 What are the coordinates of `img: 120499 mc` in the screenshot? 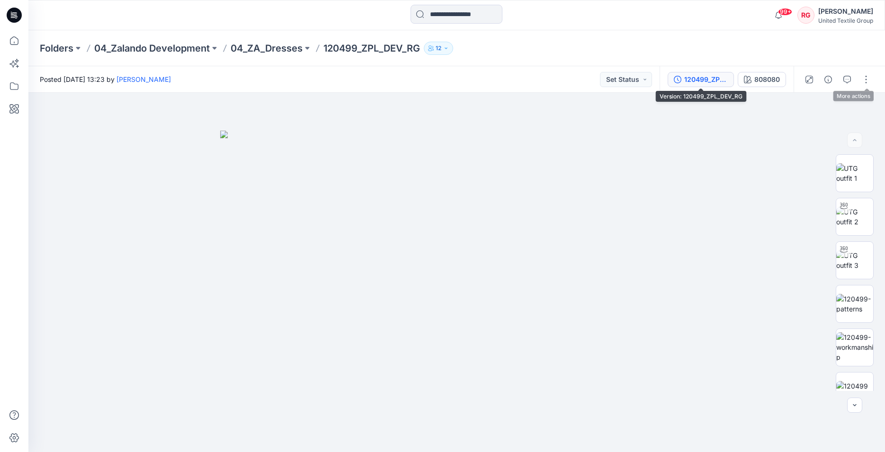 It's located at (854, 391).